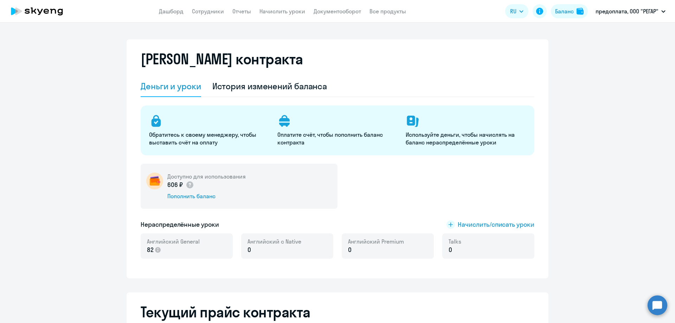 The image size is (675, 323). What do you see at coordinates (206, 196) in the screenshot?
I see `div: Пополнить баланс` at bounding box center [206, 196].